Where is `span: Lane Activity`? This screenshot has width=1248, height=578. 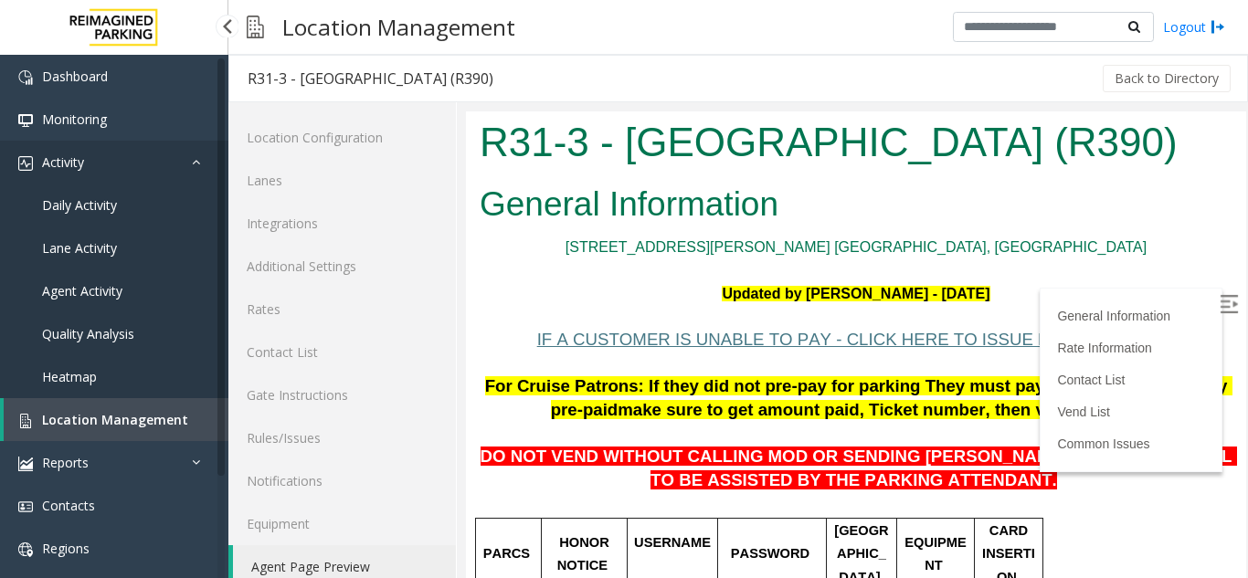
span: Lane Activity is located at coordinates (79, 248).